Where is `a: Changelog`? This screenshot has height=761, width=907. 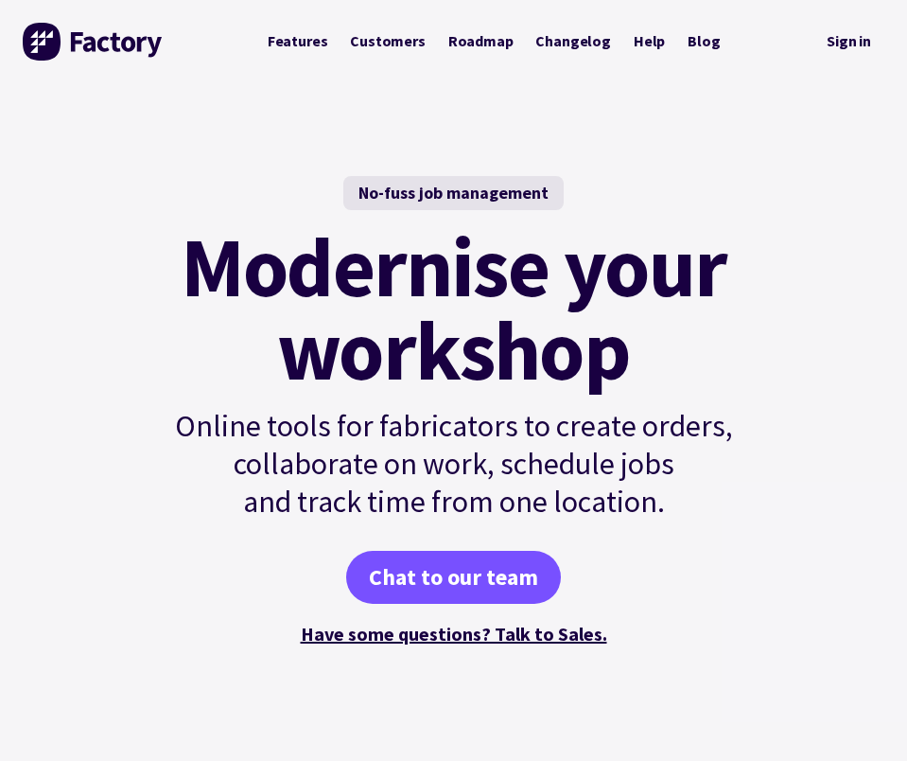 a: Changelog is located at coordinates (572, 41).